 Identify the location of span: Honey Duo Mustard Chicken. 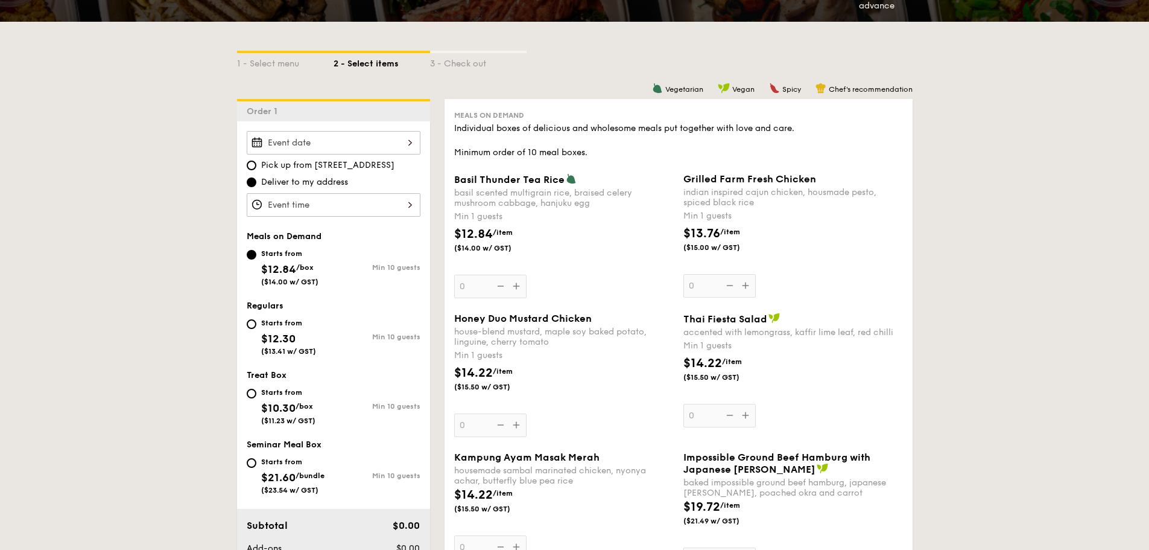
(523, 318).